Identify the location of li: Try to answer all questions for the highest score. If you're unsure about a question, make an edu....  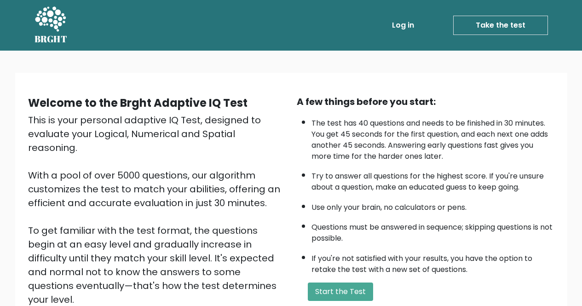
(433, 180).